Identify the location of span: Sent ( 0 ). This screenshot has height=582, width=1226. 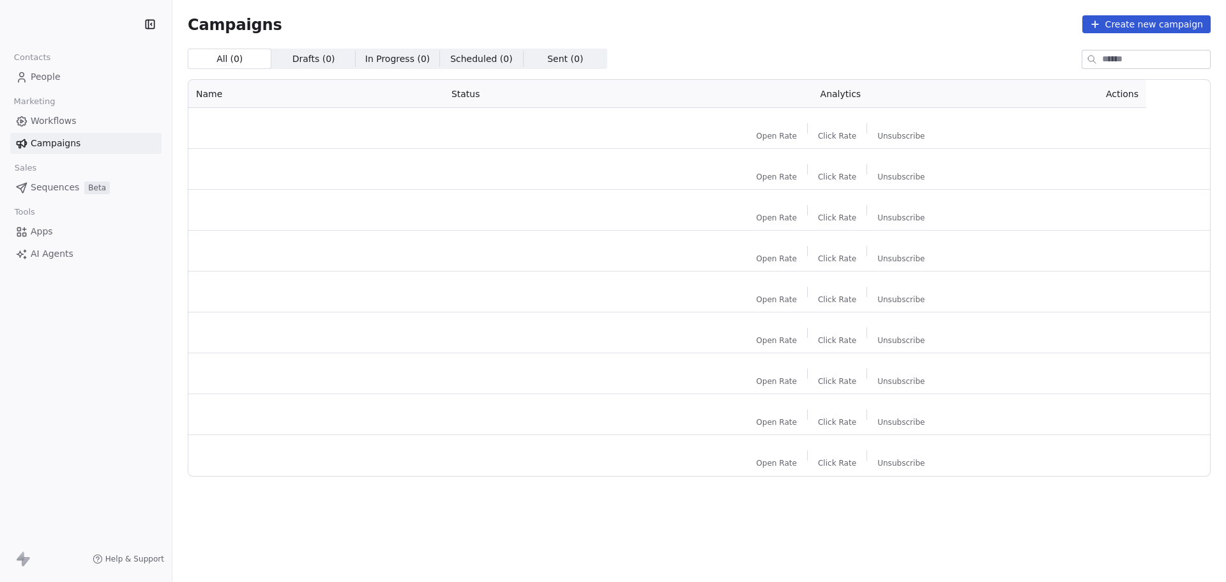
(565, 59).